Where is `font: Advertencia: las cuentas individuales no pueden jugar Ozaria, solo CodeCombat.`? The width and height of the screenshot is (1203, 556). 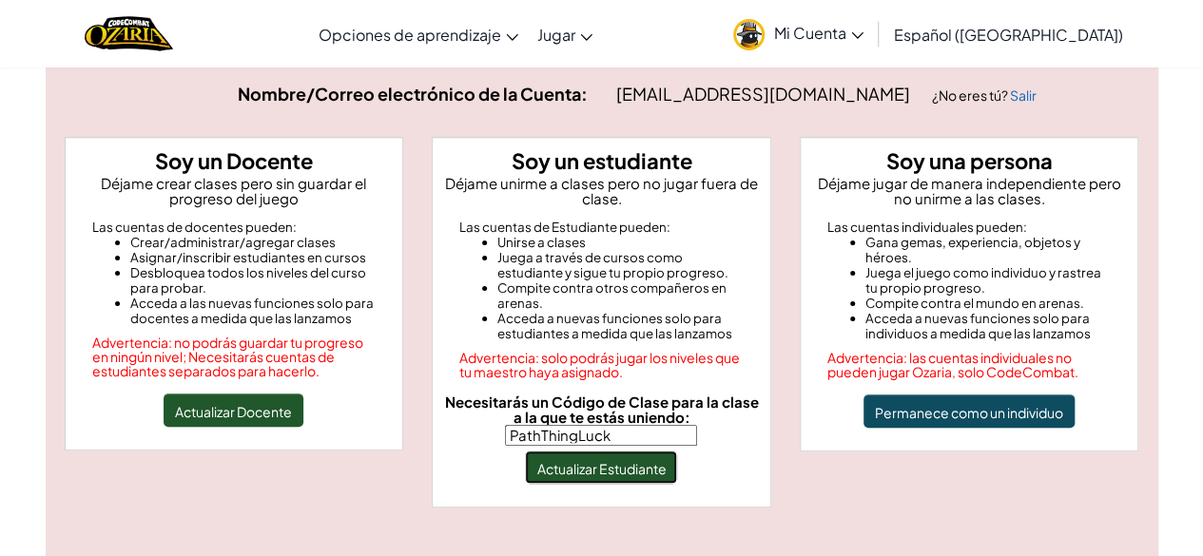 font: Advertencia: las cuentas individuales no pueden jugar Ozaria, solo CodeCombat. is located at coordinates (953, 364).